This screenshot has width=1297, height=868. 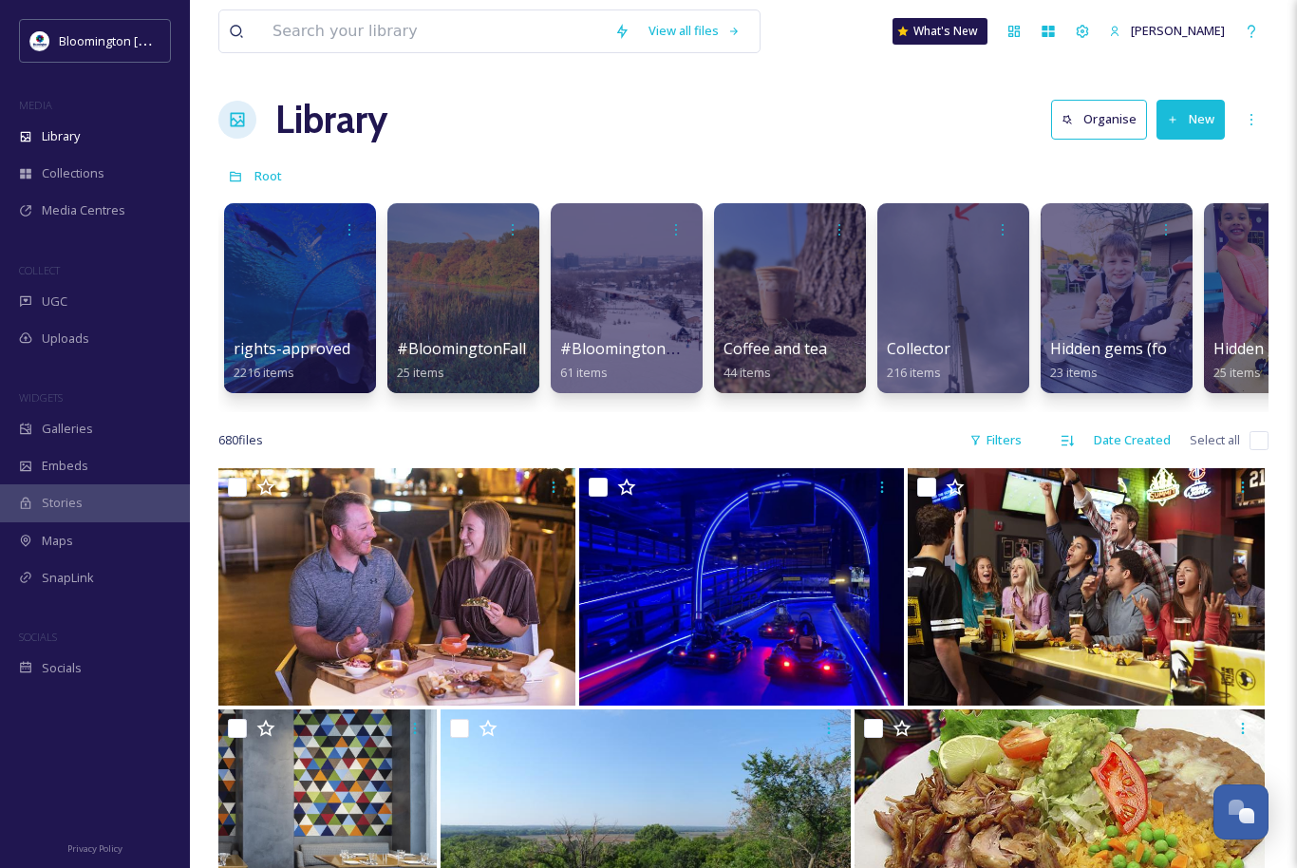 I want to click on span: Hidden gems (food), so click(x=1120, y=348).